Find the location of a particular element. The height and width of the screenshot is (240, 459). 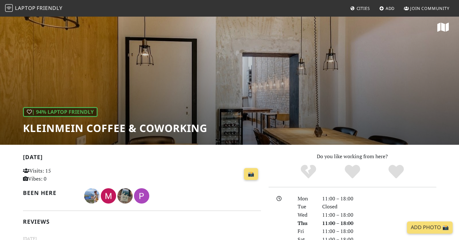

img: LaptopFriendly is located at coordinates (9, 8).